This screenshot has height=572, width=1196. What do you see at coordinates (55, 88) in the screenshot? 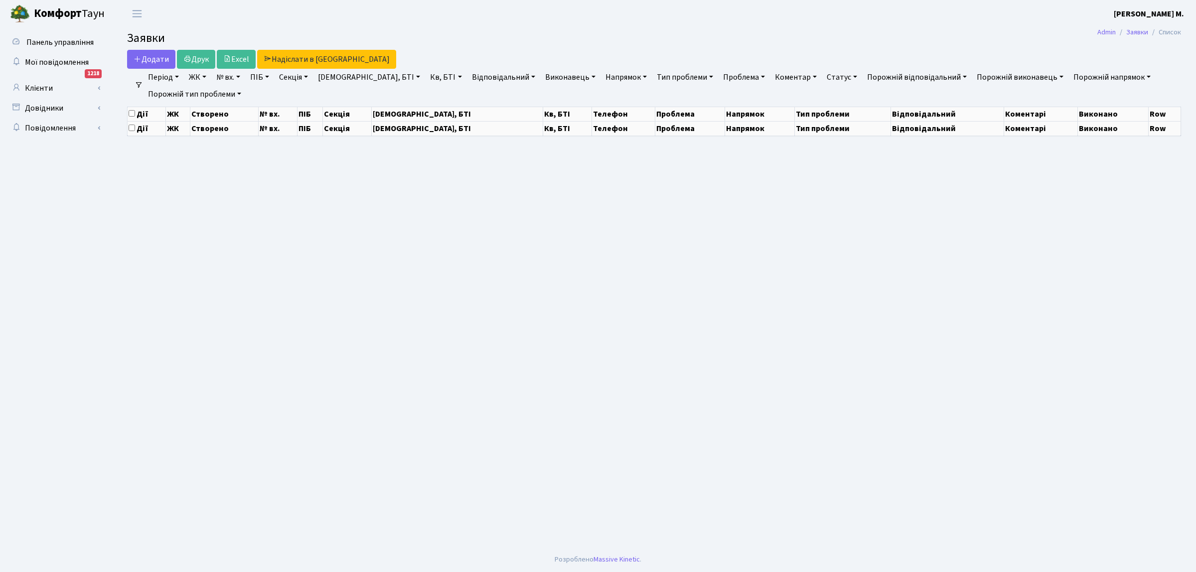
I see `a: Клієнти` at bounding box center [55, 88].